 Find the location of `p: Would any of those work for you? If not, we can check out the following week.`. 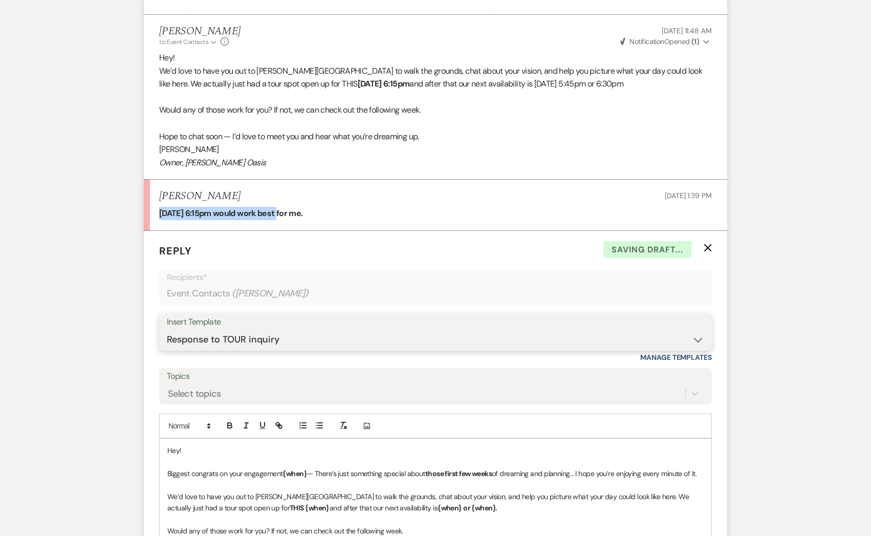

p: Would any of those work for you? If not, we can check out the following week. is located at coordinates (435, 110).